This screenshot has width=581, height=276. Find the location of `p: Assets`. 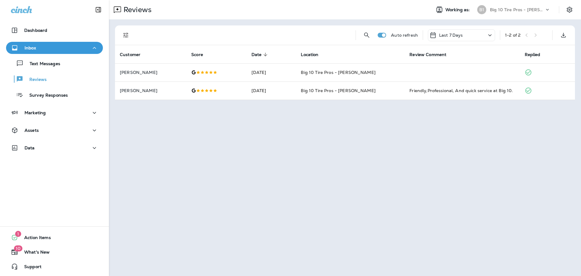

p: Assets is located at coordinates (31, 130).